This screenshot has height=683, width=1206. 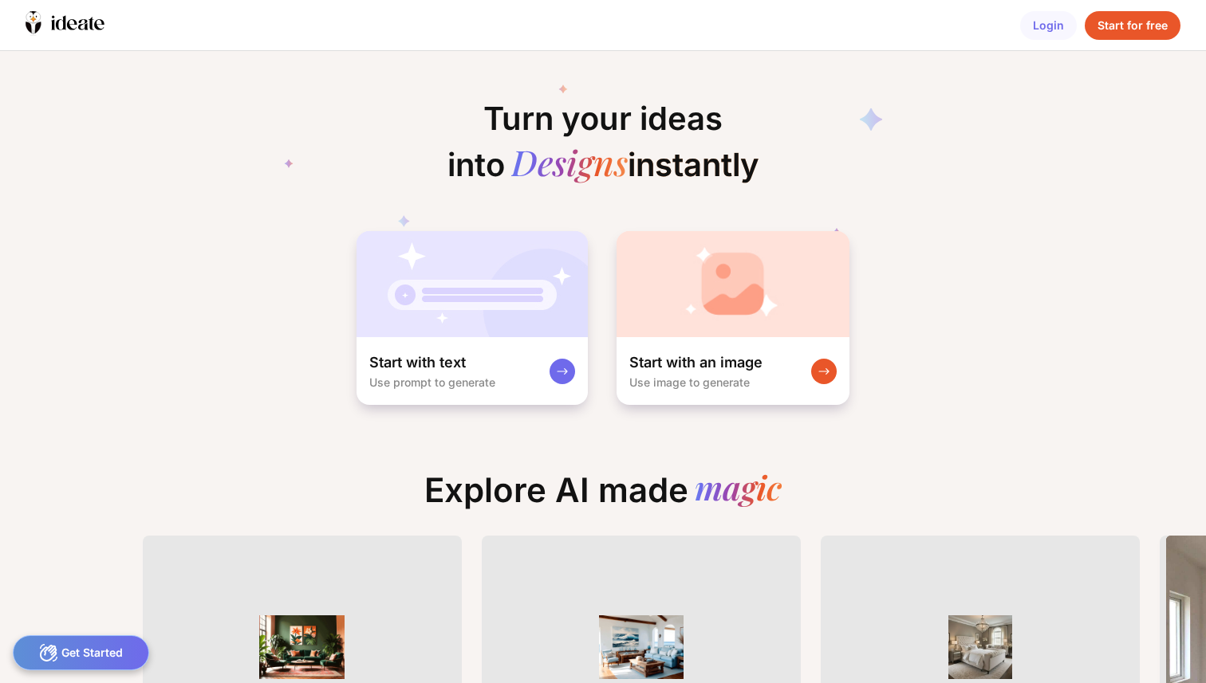 I want to click on div: magic, so click(x=738, y=490).